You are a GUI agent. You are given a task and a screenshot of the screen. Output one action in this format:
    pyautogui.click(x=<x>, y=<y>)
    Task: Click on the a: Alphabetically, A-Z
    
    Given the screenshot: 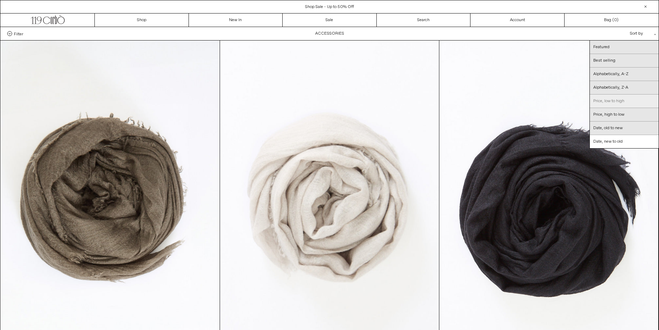 What is the action you would take?
    pyautogui.click(x=624, y=74)
    